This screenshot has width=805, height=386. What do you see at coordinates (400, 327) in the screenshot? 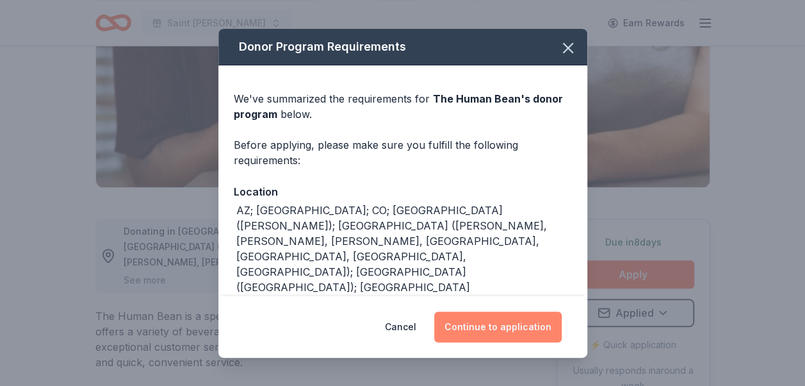
I see `button: Cancel` at bounding box center [400, 327].